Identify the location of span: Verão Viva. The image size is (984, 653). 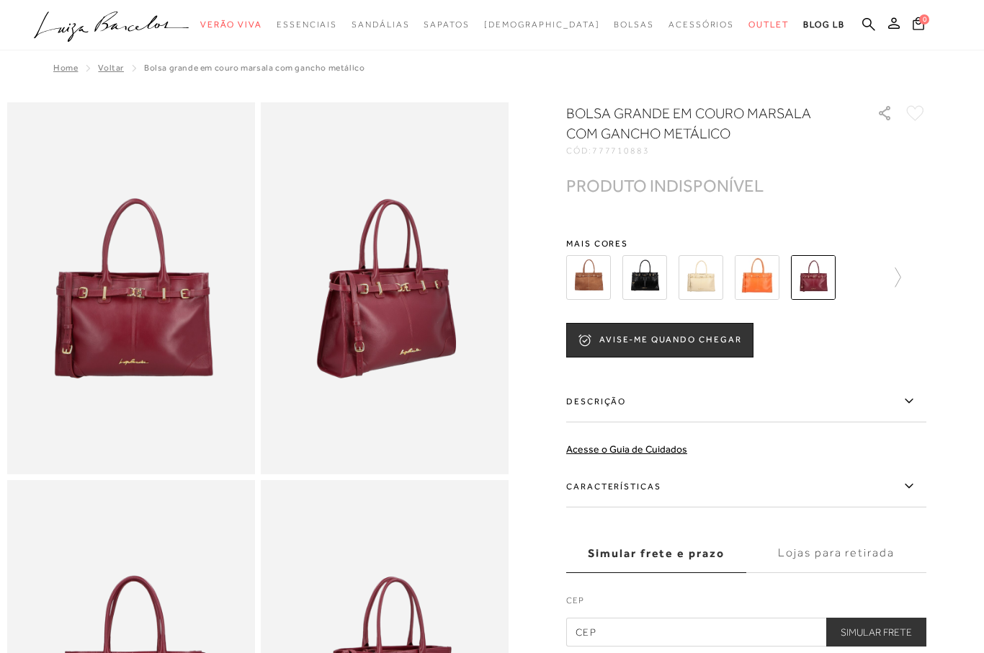
(231, 24).